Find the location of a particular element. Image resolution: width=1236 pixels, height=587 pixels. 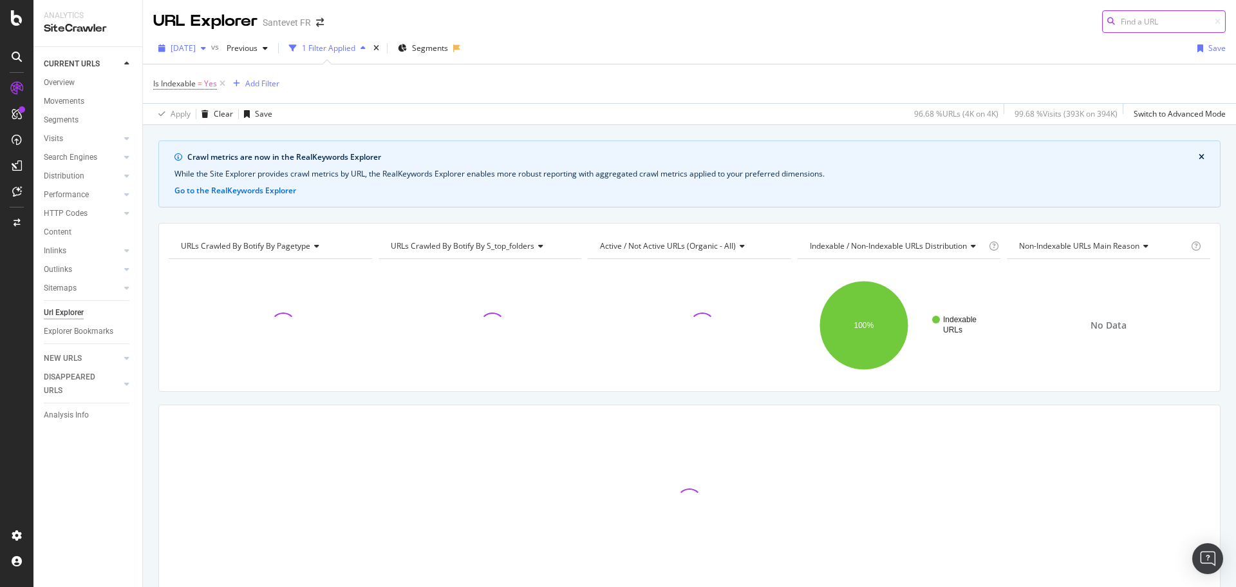

text: Indexable is located at coordinates (960, 319).